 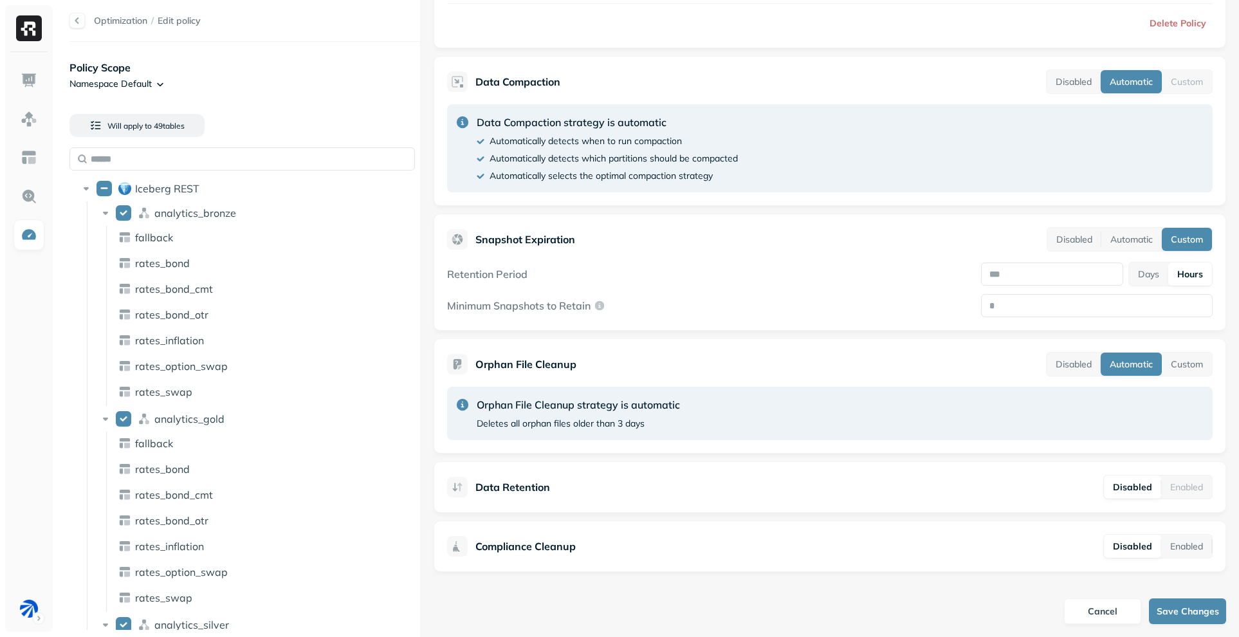 I want to click on nav: breadcrumb, so click(x=147, y=21).